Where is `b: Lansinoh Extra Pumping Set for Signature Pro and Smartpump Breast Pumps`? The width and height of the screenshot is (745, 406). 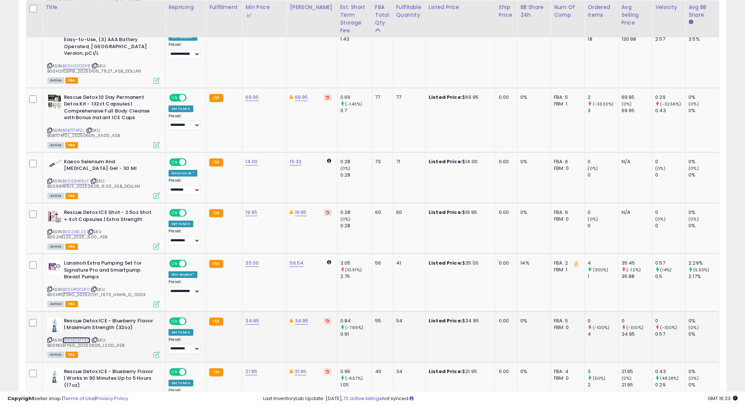 b: Lansinoh Extra Pumping Set for Signature Pro and Smartpump Breast Pumps is located at coordinates (109, 271).